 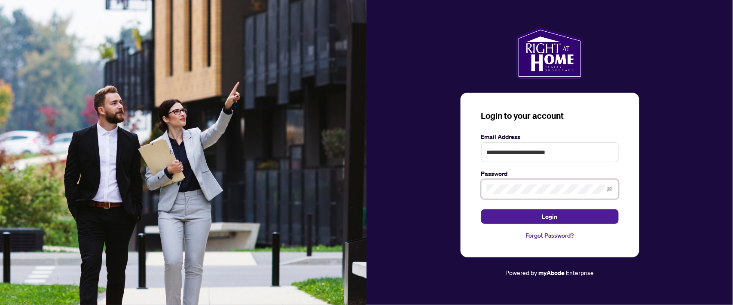 What do you see at coordinates (550, 174) in the screenshot?
I see `label: Password` at bounding box center [550, 174].